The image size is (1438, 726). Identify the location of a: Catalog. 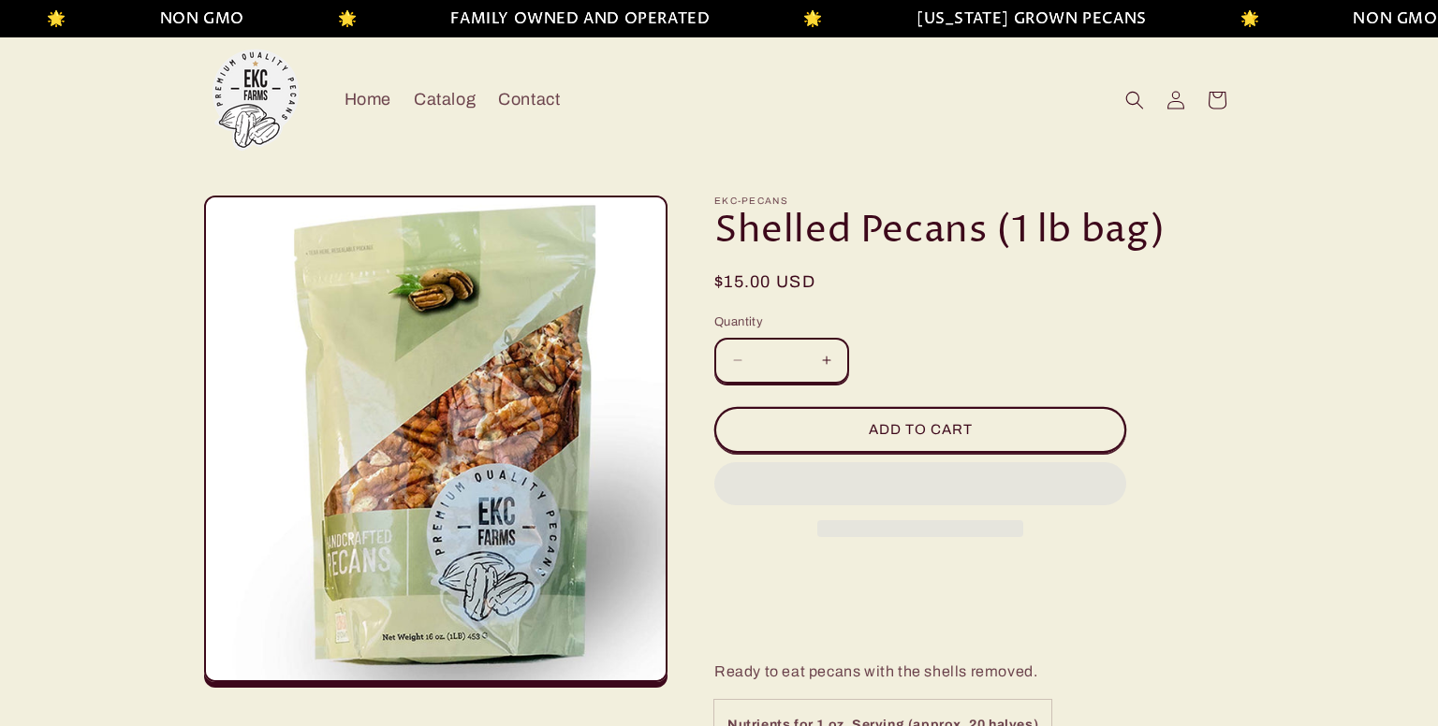
(445, 99).